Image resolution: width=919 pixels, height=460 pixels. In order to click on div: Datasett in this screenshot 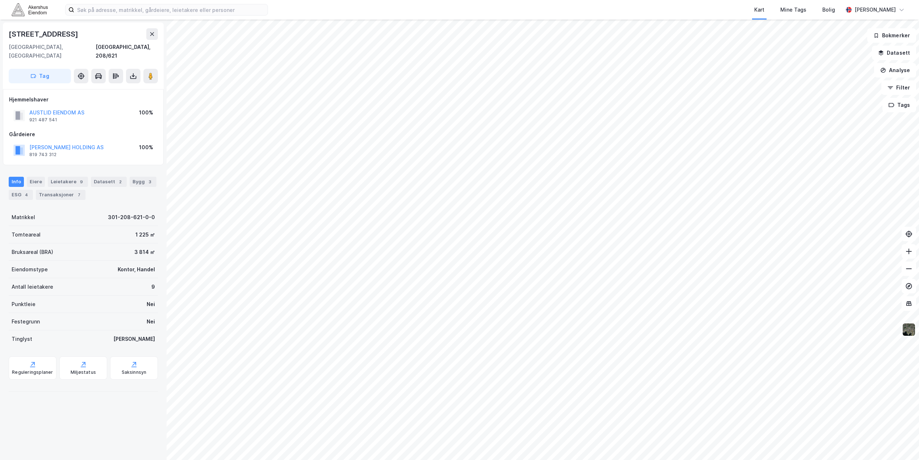, I will do `click(109, 182)`.